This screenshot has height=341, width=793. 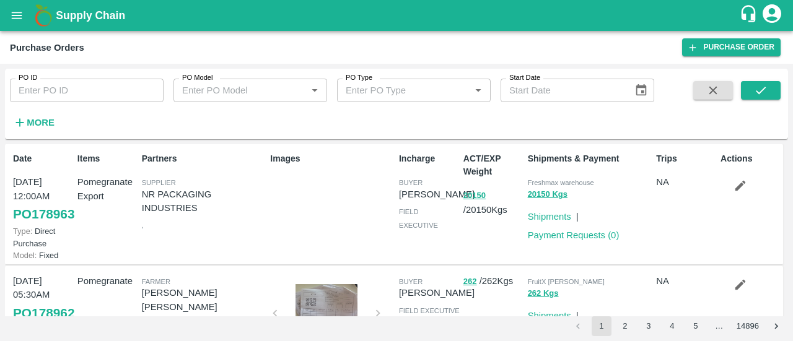 I want to click on p: Partners, so click(x=204, y=159).